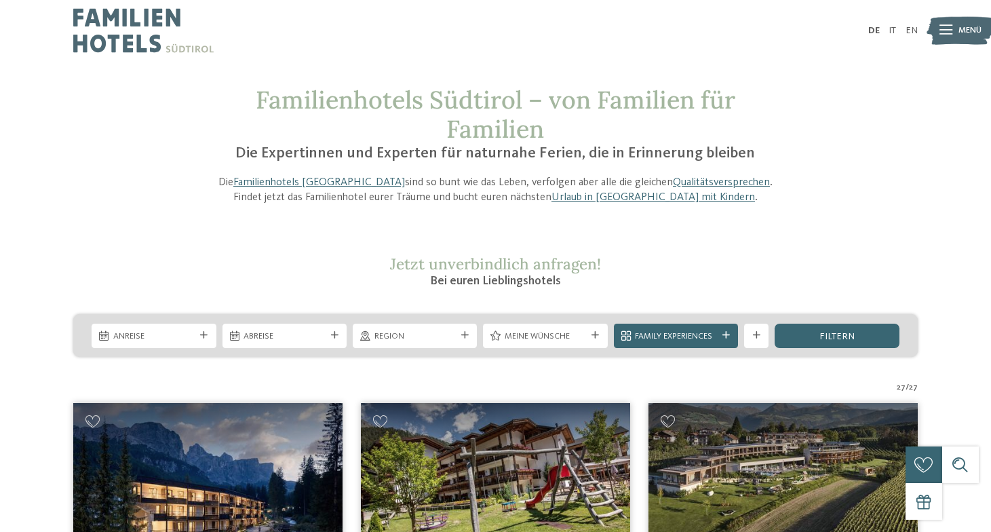 The image size is (991, 532). What do you see at coordinates (970, 31) in the screenshot?
I see `span: Menü` at bounding box center [970, 31].